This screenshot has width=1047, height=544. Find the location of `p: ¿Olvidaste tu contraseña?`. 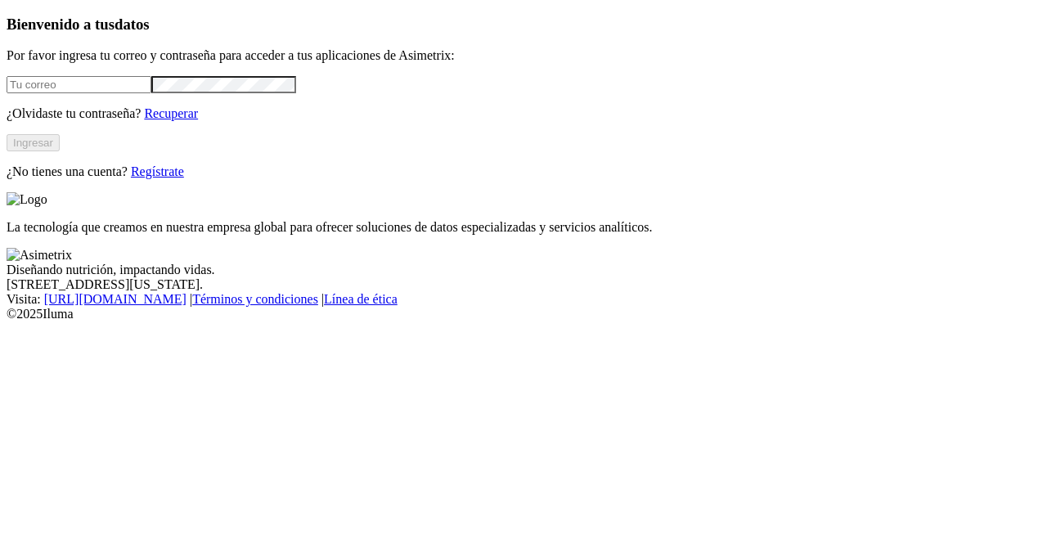

p: ¿Olvidaste tu contraseña? is located at coordinates (523, 114).